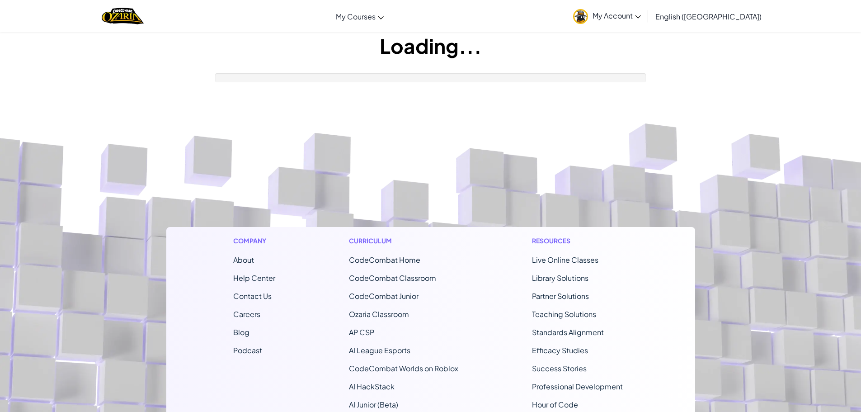 The image size is (861, 412). I want to click on a: My Courses, so click(360, 16).